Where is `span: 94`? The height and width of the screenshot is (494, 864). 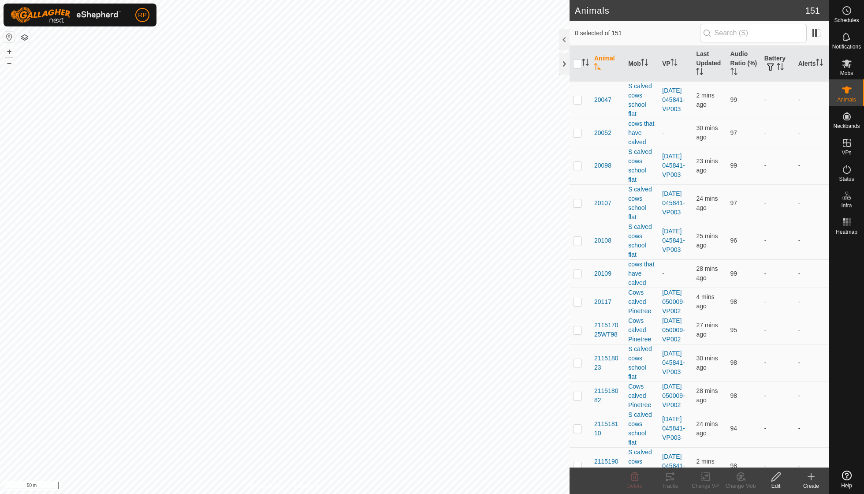 span: 94 is located at coordinates (734, 428).